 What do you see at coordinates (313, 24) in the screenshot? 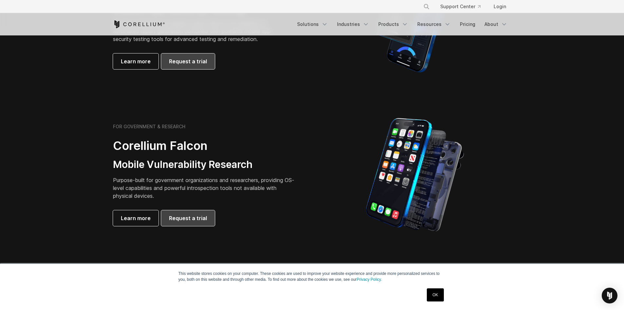
I see `a: Solutions` at bounding box center [313, 24].